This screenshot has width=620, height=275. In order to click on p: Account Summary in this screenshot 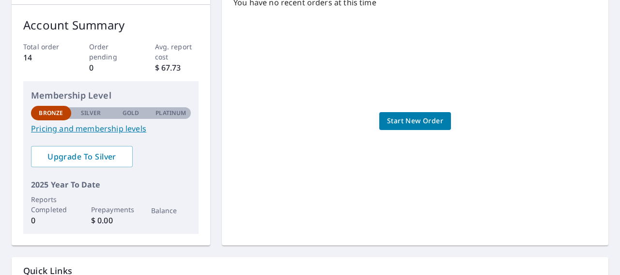, I will do `click(111, 25)`.